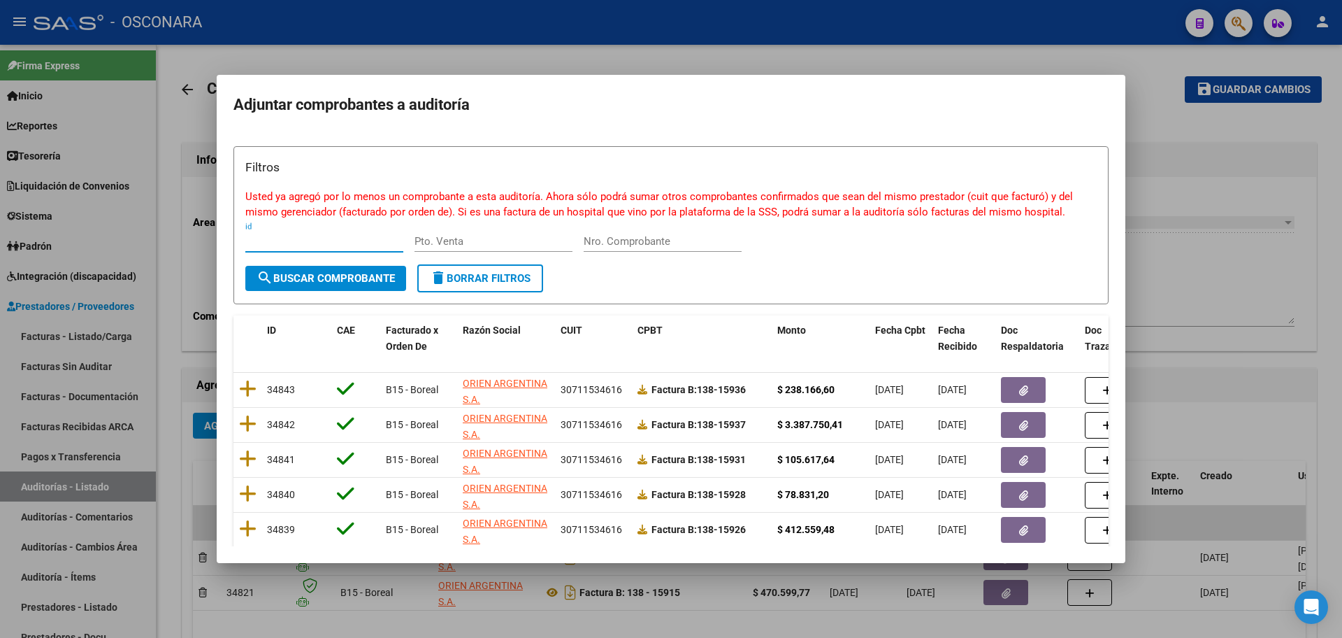 The width and height of the screenshot is (1342, 638). Describe the element at coordinates (901, 338) in the screenshot. I see `datatable-header-cell: Fecha Cpbt` at that location.